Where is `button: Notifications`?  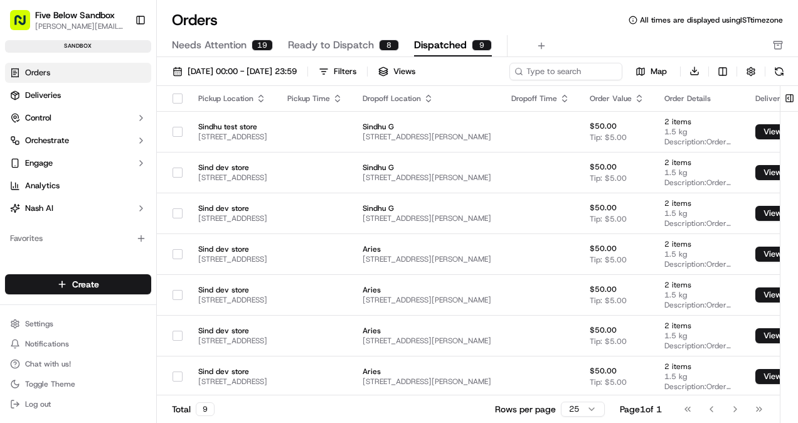 button: Notifications is located at coordinates (78, 344).